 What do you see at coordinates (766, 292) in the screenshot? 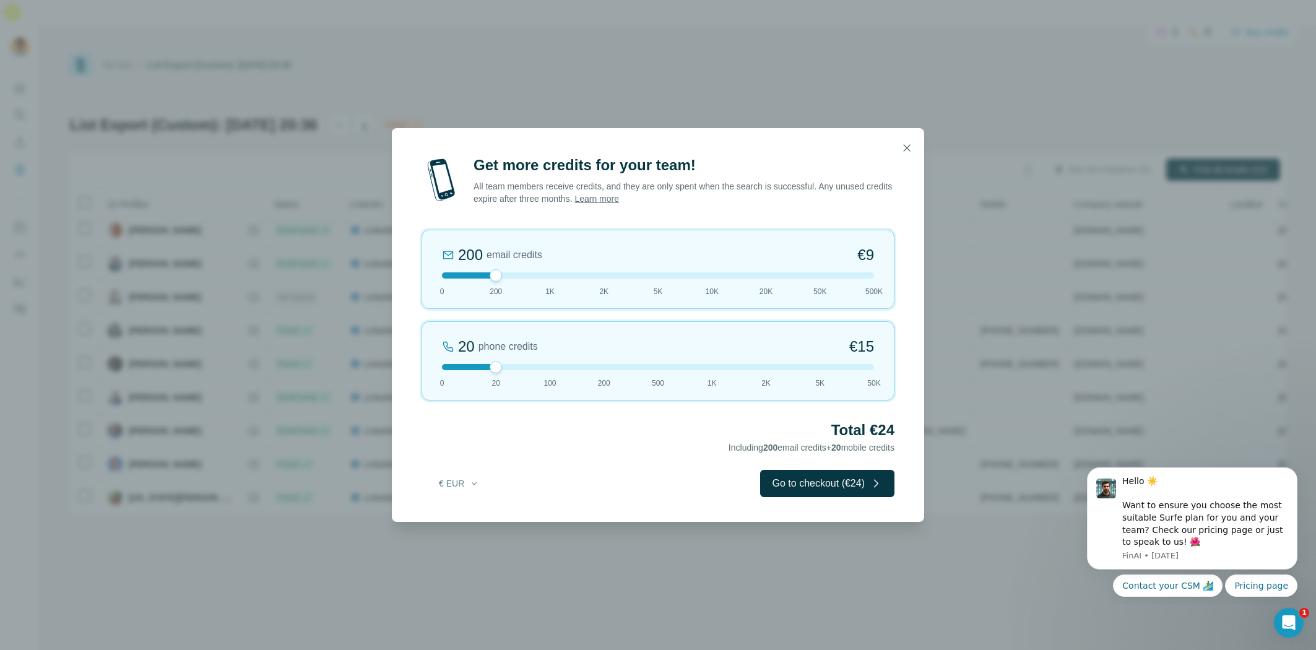
I see `span: 20K` at bounding box center [766, 292].